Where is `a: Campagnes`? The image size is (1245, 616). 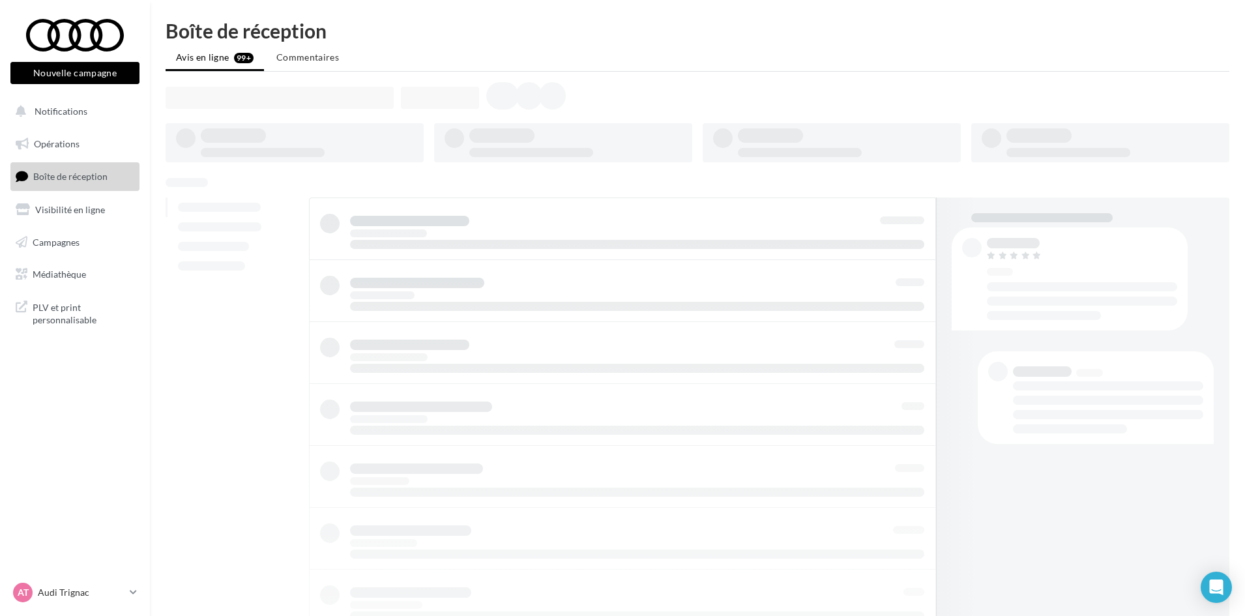
a: Campagnes is located at coordinates (75, 243).